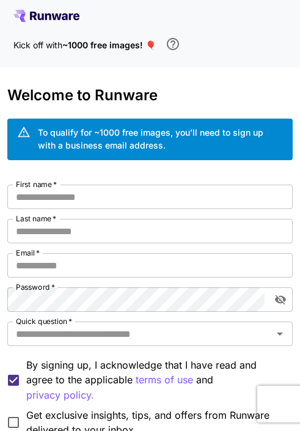 Image resolution: width=300 pixels, height=431 pixels. I want to click on label: First name, so click(36, 184).